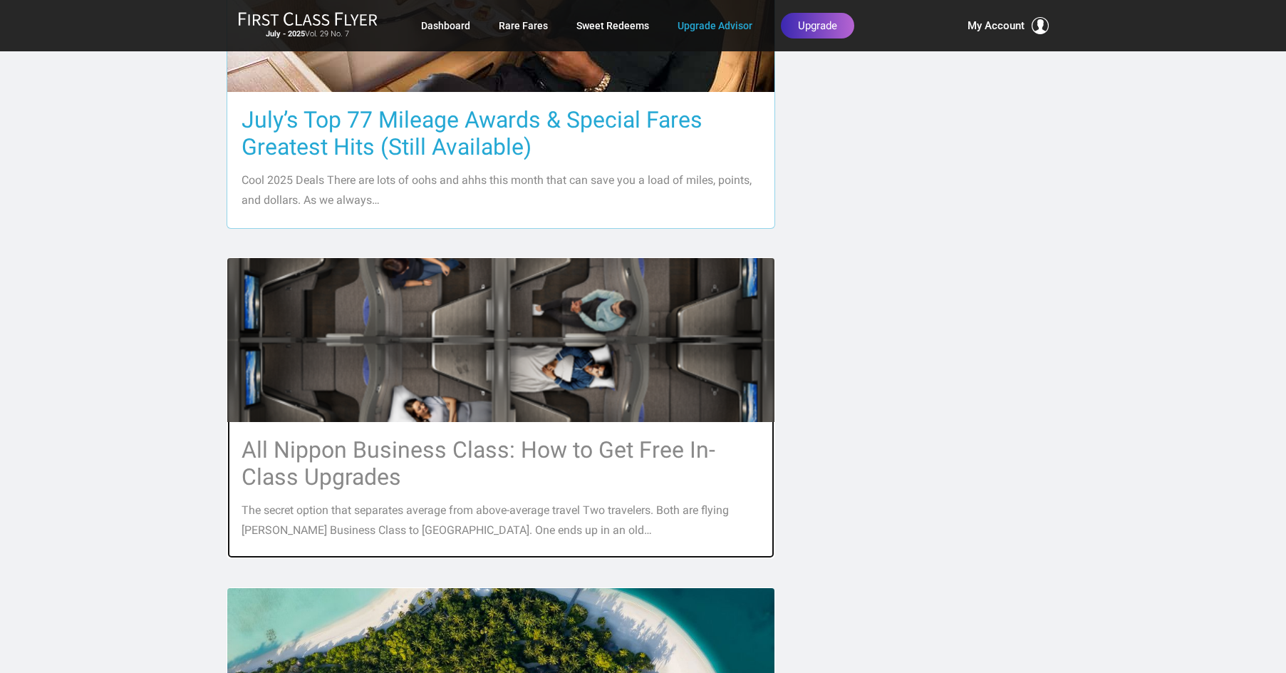 Image resolution: width=1286 pixels, height=673 pixels. What do you see at coordinates (996, 26) in the screenshot?
I see `span: My Account` at bounding box center [996, 26].